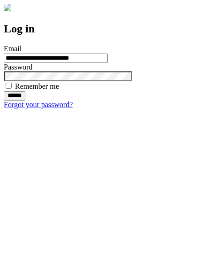 This screenshot has width=211, height=280. I want to click on img: logo-4e3dc11c47720685a147b03b5a06dd966a58ff35d612b21f08c02c0306f2b779.png, so click(8, 8).